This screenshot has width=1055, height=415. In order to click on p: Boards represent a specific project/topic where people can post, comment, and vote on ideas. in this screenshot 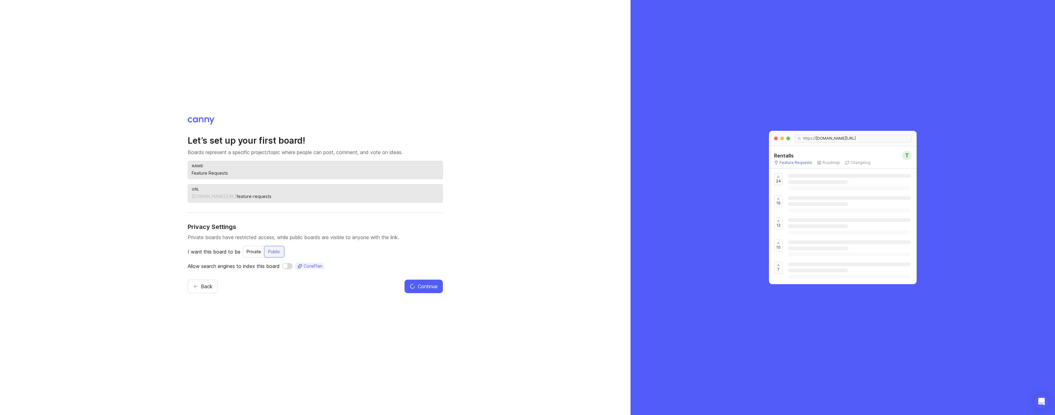, I will do `click(315, 152)`.